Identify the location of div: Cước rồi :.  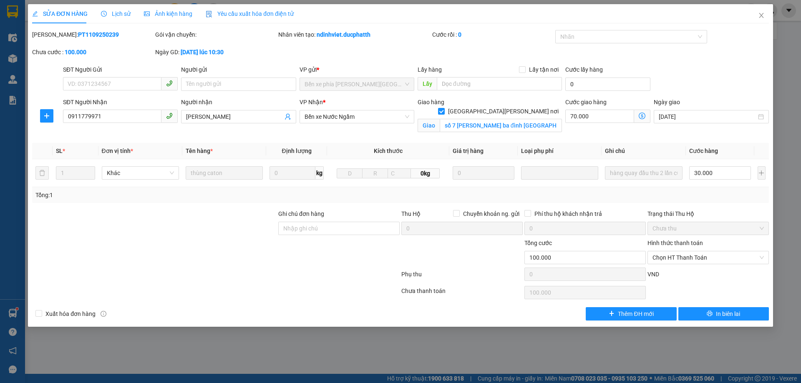
(492, 35).